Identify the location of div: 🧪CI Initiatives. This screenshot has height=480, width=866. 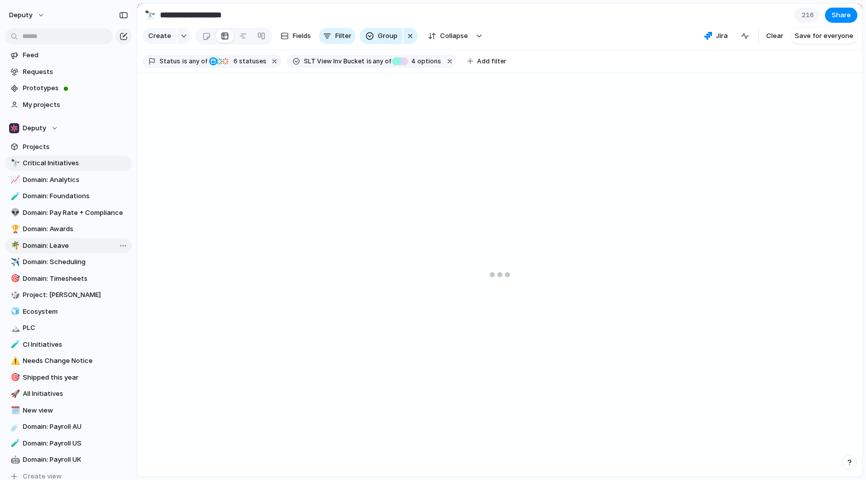
(68, 344).